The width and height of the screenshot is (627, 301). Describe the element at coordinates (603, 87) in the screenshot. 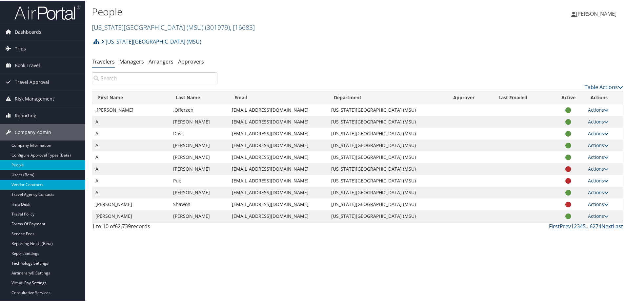

I see `a: Table Actions` at that location.